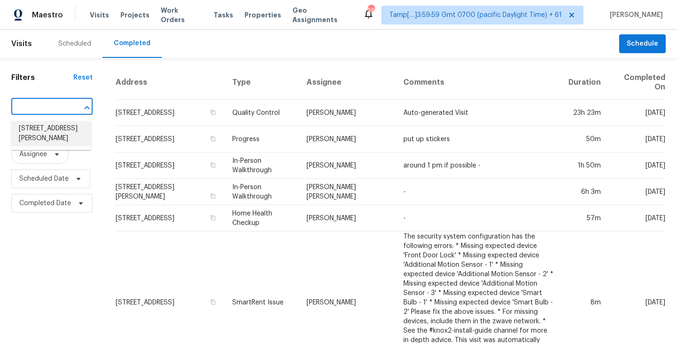  I want to click on th: Comments, so click(478, 82).